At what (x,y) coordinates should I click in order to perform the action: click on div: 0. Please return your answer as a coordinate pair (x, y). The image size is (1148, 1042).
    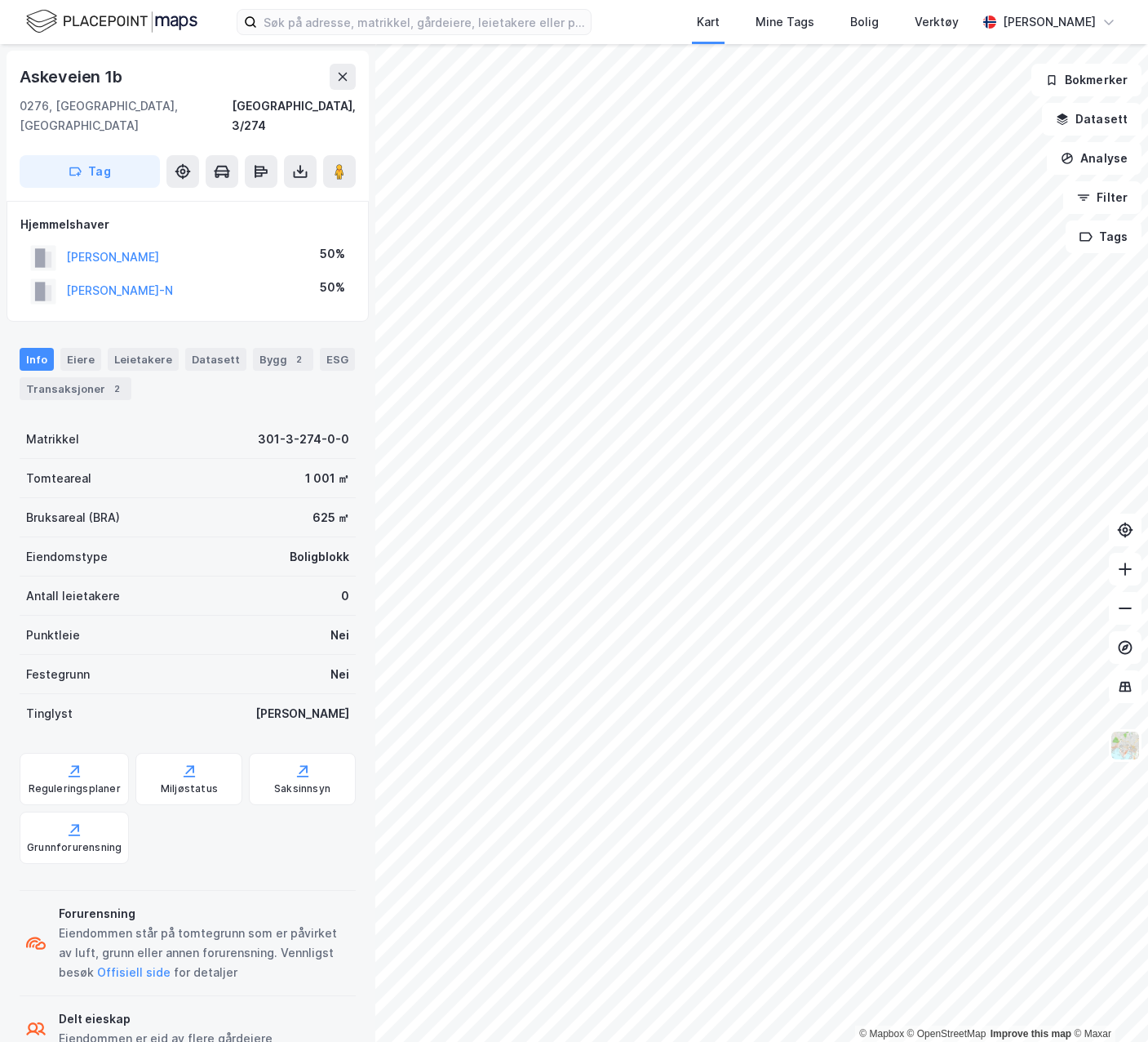
    Looking at the image, I should click on (346, 596).